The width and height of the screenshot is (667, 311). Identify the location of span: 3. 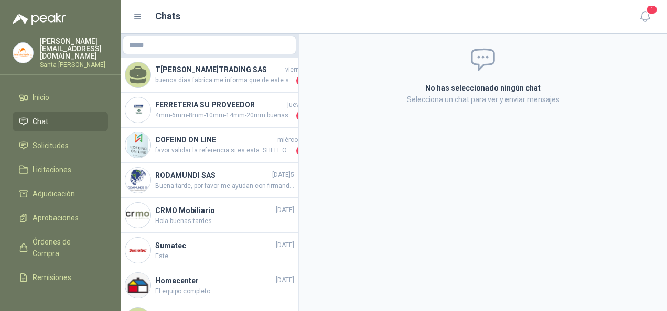
(301, 151).